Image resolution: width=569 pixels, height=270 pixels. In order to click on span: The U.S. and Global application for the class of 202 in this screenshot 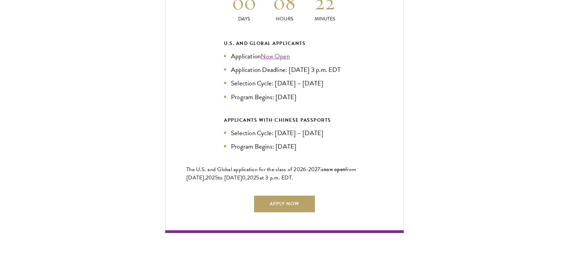, I will do `click(244, 169)`.